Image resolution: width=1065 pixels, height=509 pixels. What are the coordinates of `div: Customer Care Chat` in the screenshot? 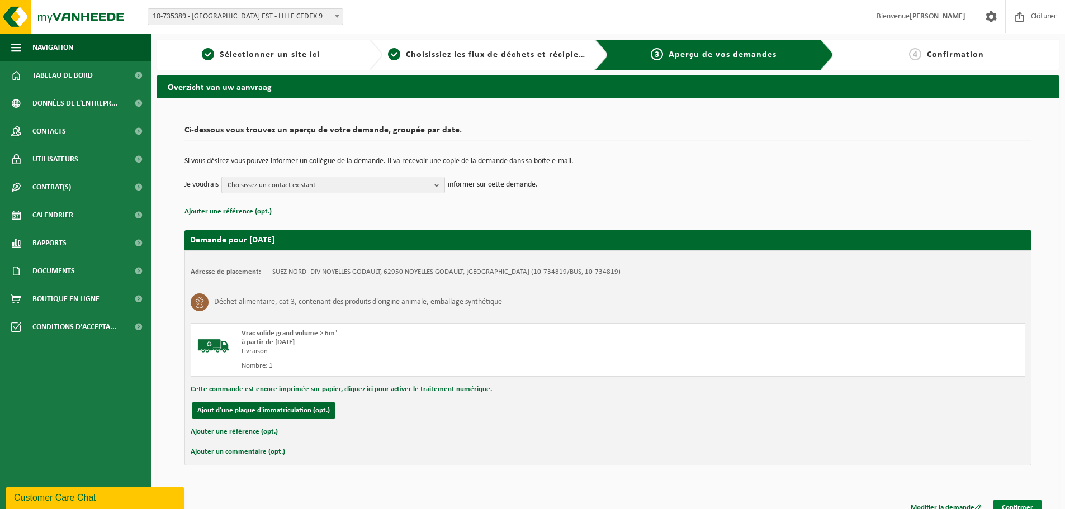 It's located at (89, 13).